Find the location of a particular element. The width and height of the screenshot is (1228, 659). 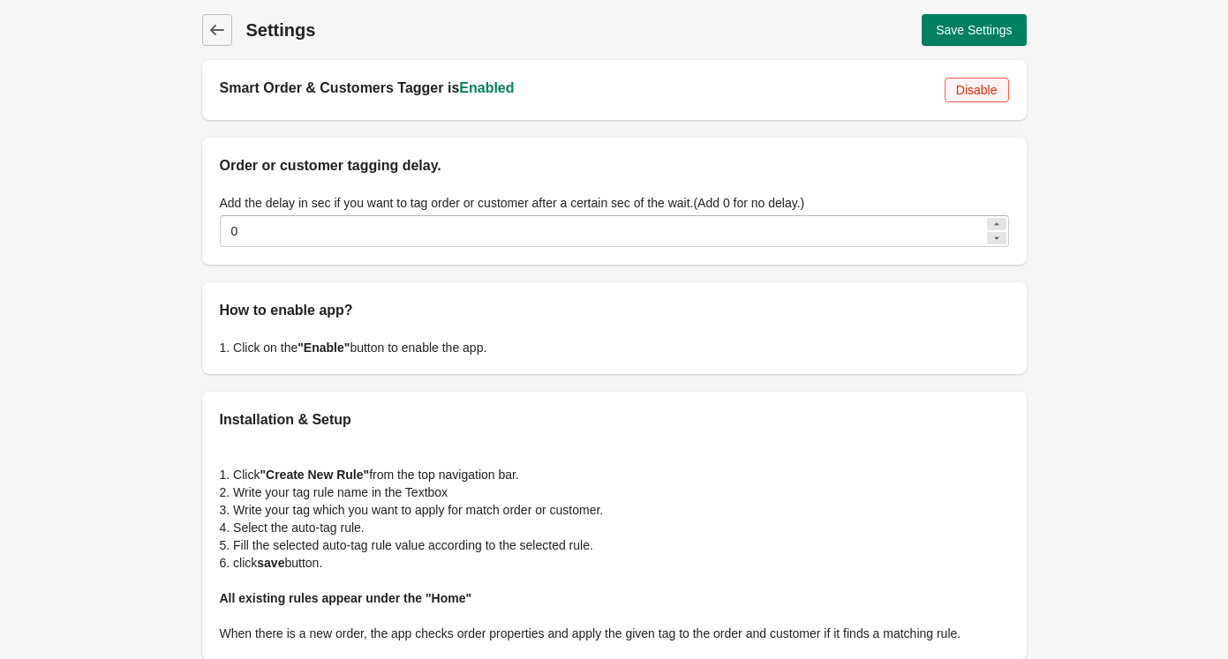

p: 3. Write your tag which you want to apply for match order or customer. is located at coordinates (614, 510).